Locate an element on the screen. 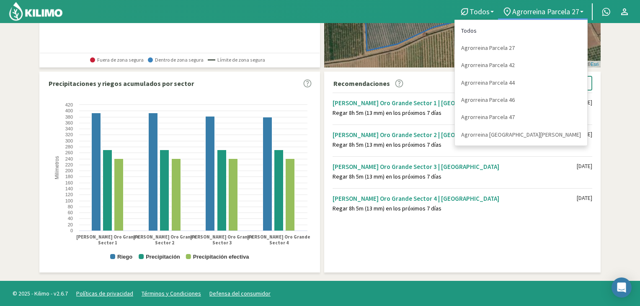 Image resolution: width=640 pixels, height=306 pixels. text: 260 is located at coordinates (69, 153).